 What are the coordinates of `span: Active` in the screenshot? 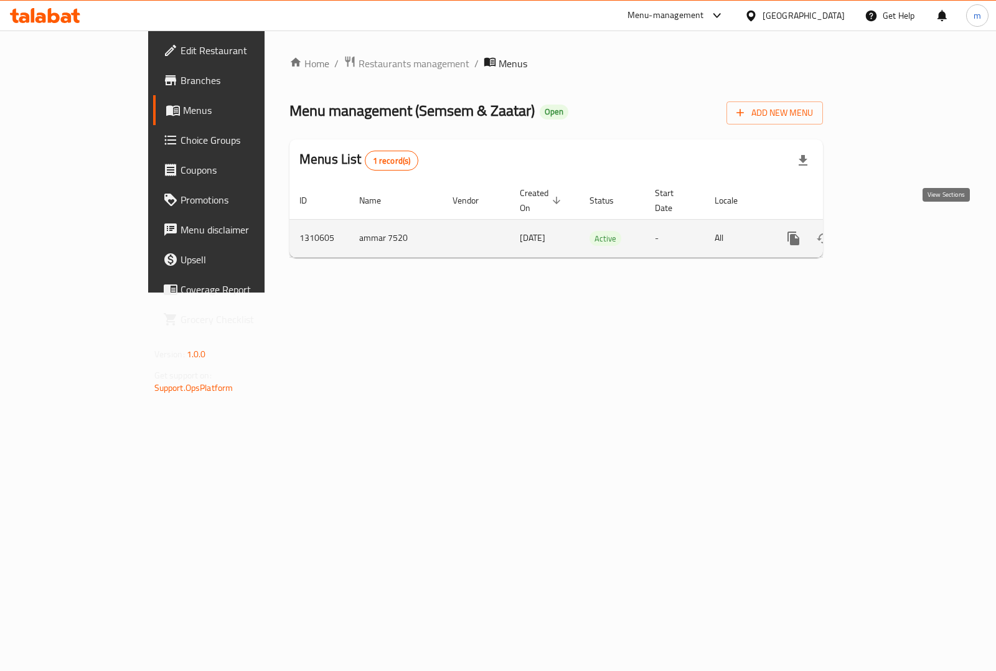 It's located at (605, 238).